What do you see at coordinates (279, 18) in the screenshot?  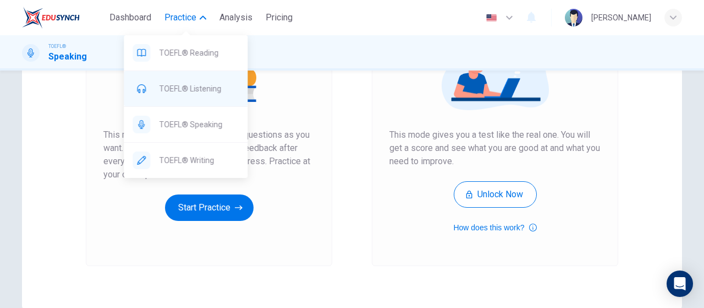 I see `button: Pricing` at bounding box center [279, 18].